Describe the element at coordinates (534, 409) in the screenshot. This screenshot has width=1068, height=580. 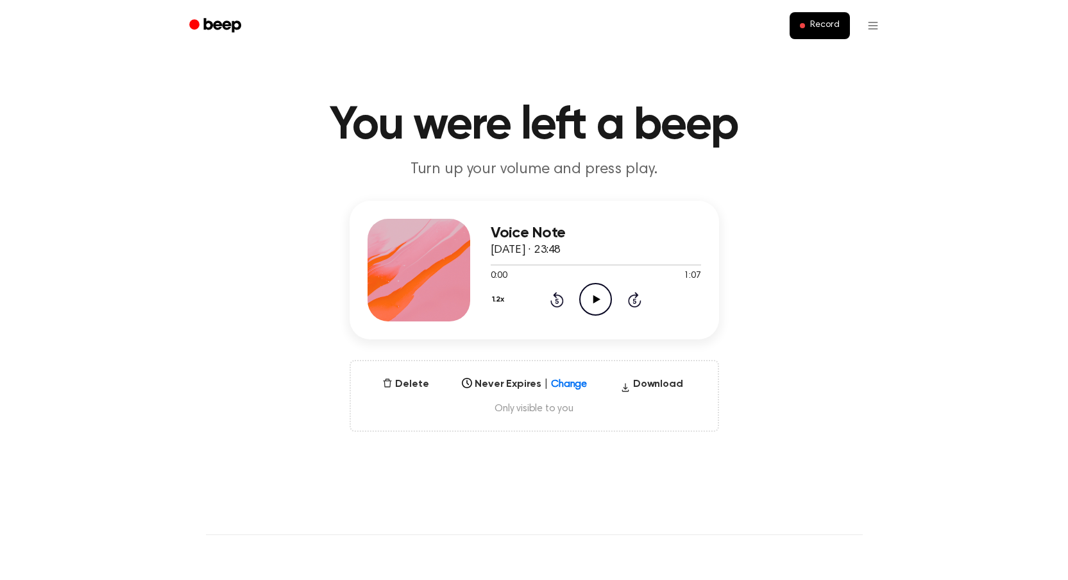
I see `span: Only visible to you` at that location.